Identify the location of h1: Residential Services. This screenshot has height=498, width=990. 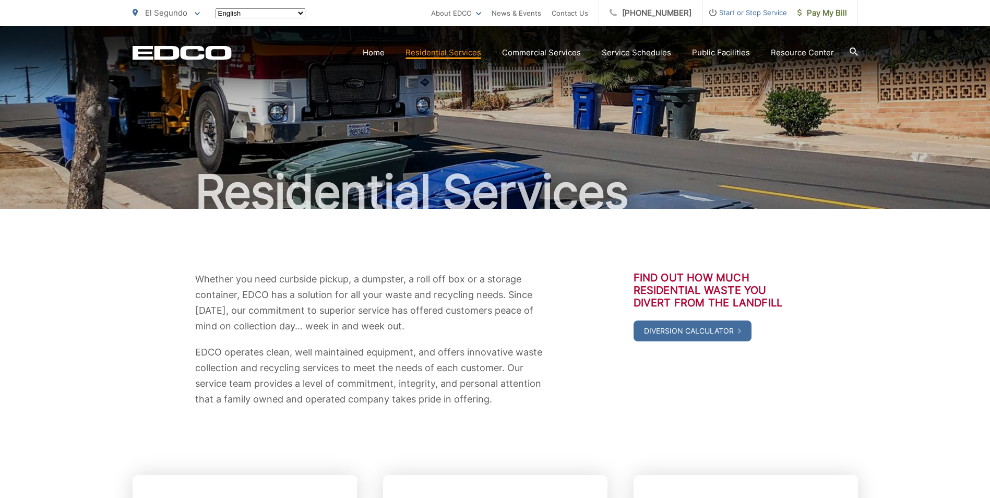
(495, 192).